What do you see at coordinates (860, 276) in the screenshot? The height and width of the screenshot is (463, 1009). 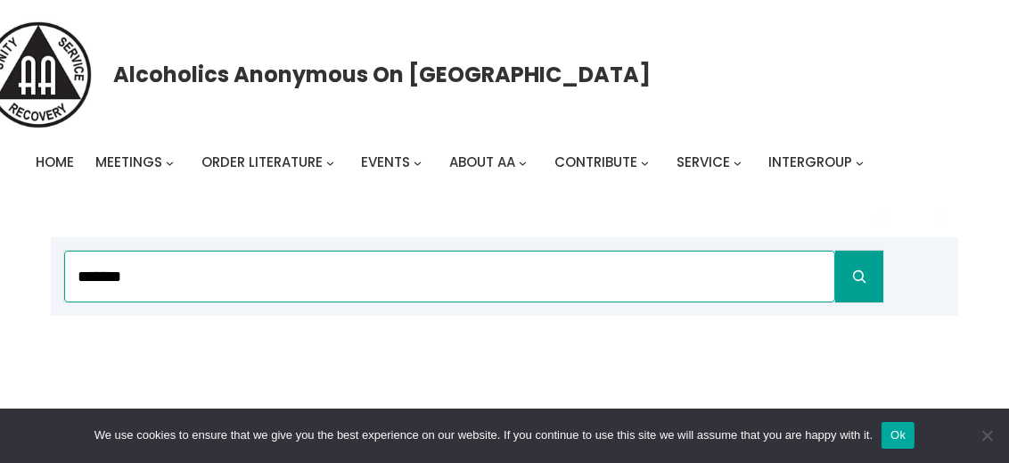 I see `button: Search` at bounding box center [860, 276].